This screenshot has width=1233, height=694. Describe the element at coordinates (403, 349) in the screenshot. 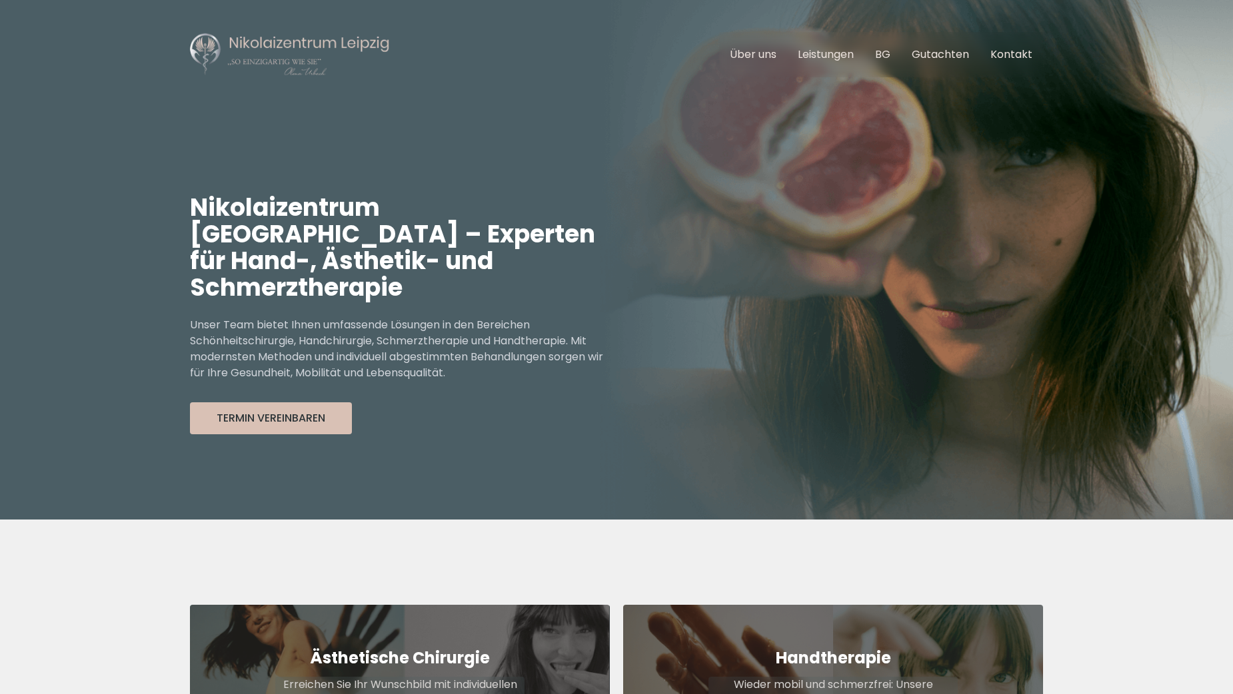

I see `p: Unser Team bietet Ihnen umfassende Lösungen in den Bereichen Schönheitschirurgie, Handchirurgie, ...` at that location.